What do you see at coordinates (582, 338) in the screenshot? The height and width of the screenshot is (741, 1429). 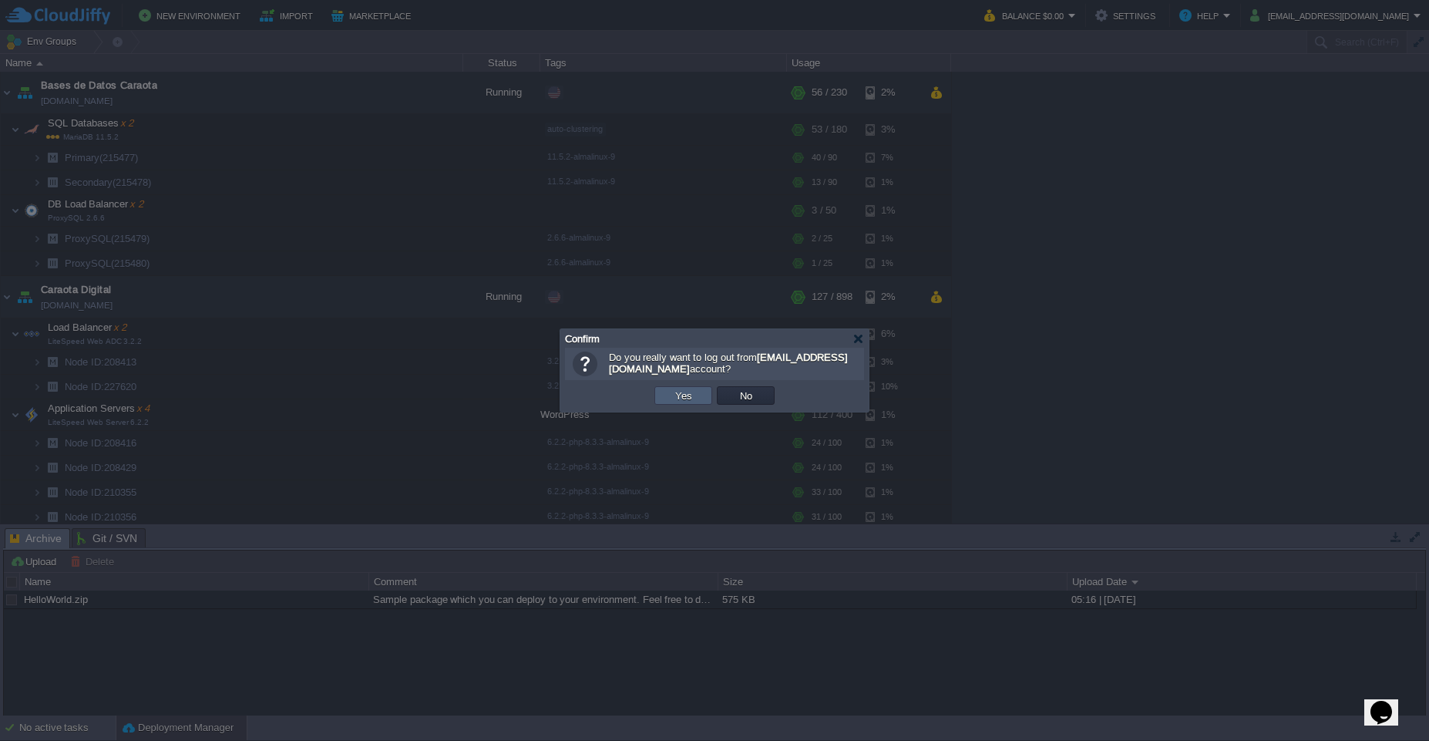 I see `span: Confirm` at bounding box center [582, 338].